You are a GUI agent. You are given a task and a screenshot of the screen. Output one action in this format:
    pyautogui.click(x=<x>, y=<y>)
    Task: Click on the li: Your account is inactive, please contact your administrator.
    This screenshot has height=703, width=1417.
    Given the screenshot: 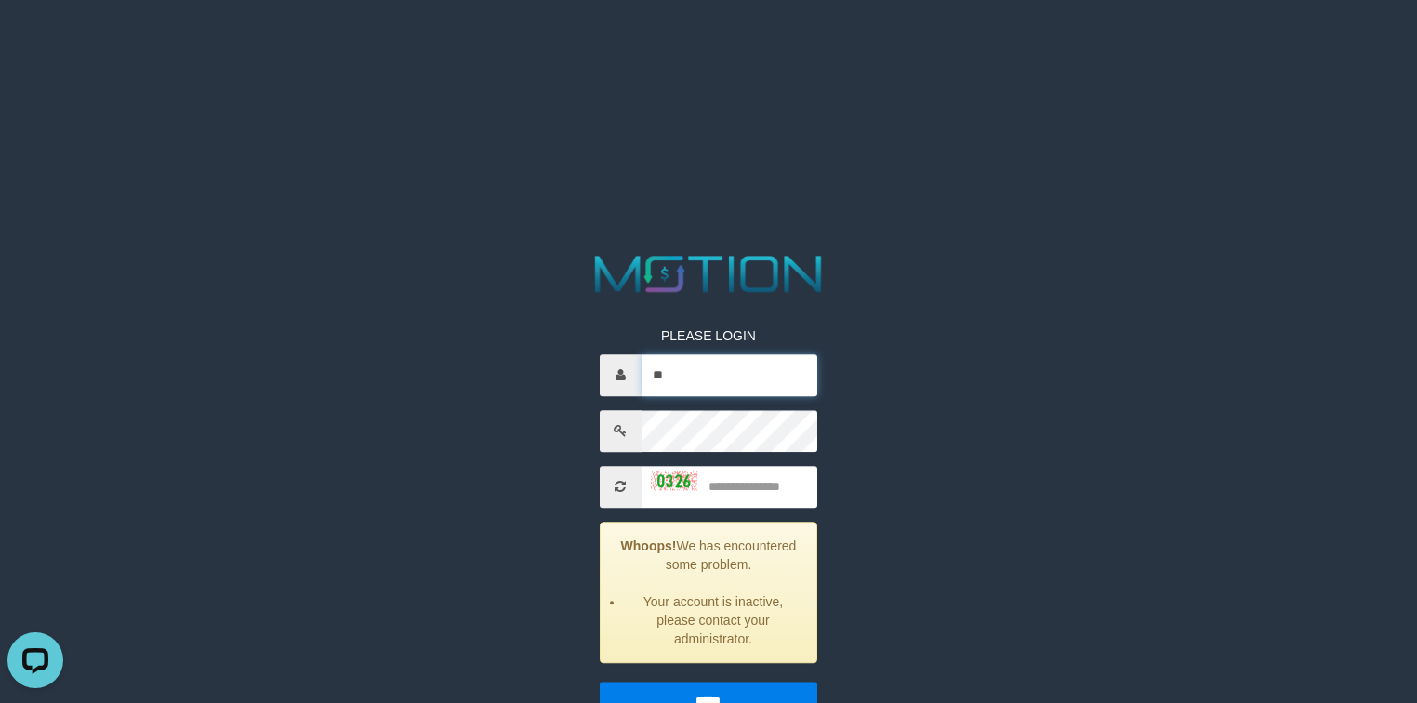 What is the action you would take?
    pyautogui.click(x=713, y=620)
    